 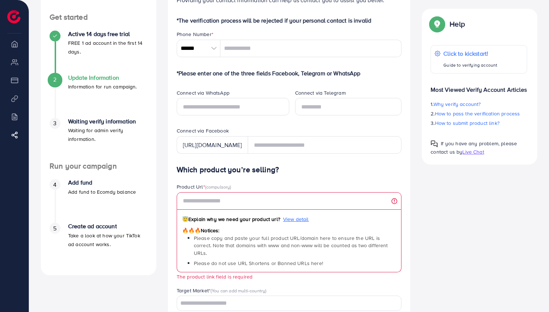 I want to click on h4: Get started, so click(x=98, y=17).